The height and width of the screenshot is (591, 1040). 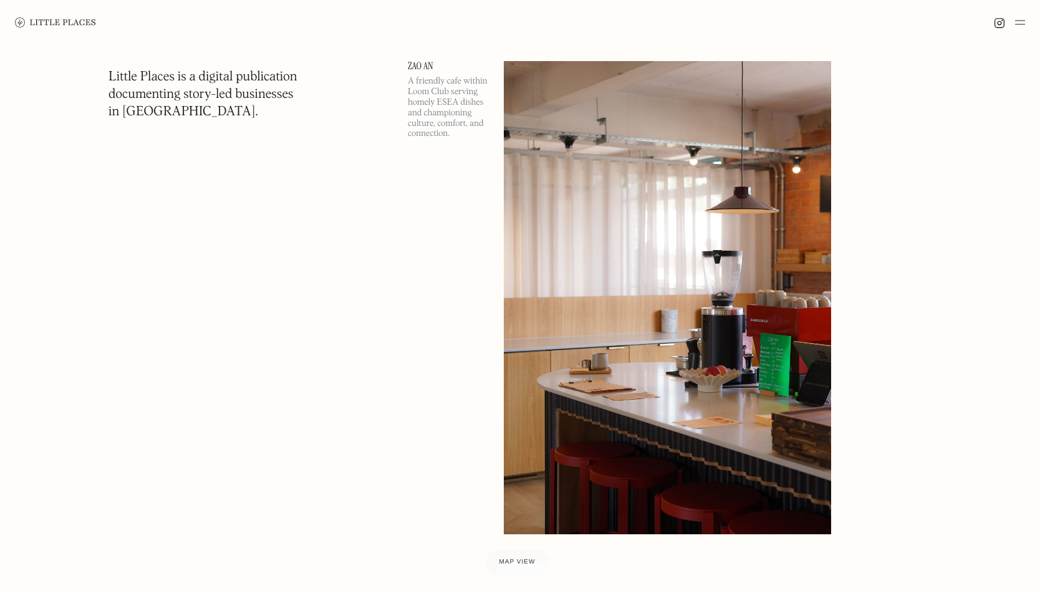 What do you see at coordinates (448, 66) in the screenshot?
I see `a: Zao An` at bounding box center [448, 66].